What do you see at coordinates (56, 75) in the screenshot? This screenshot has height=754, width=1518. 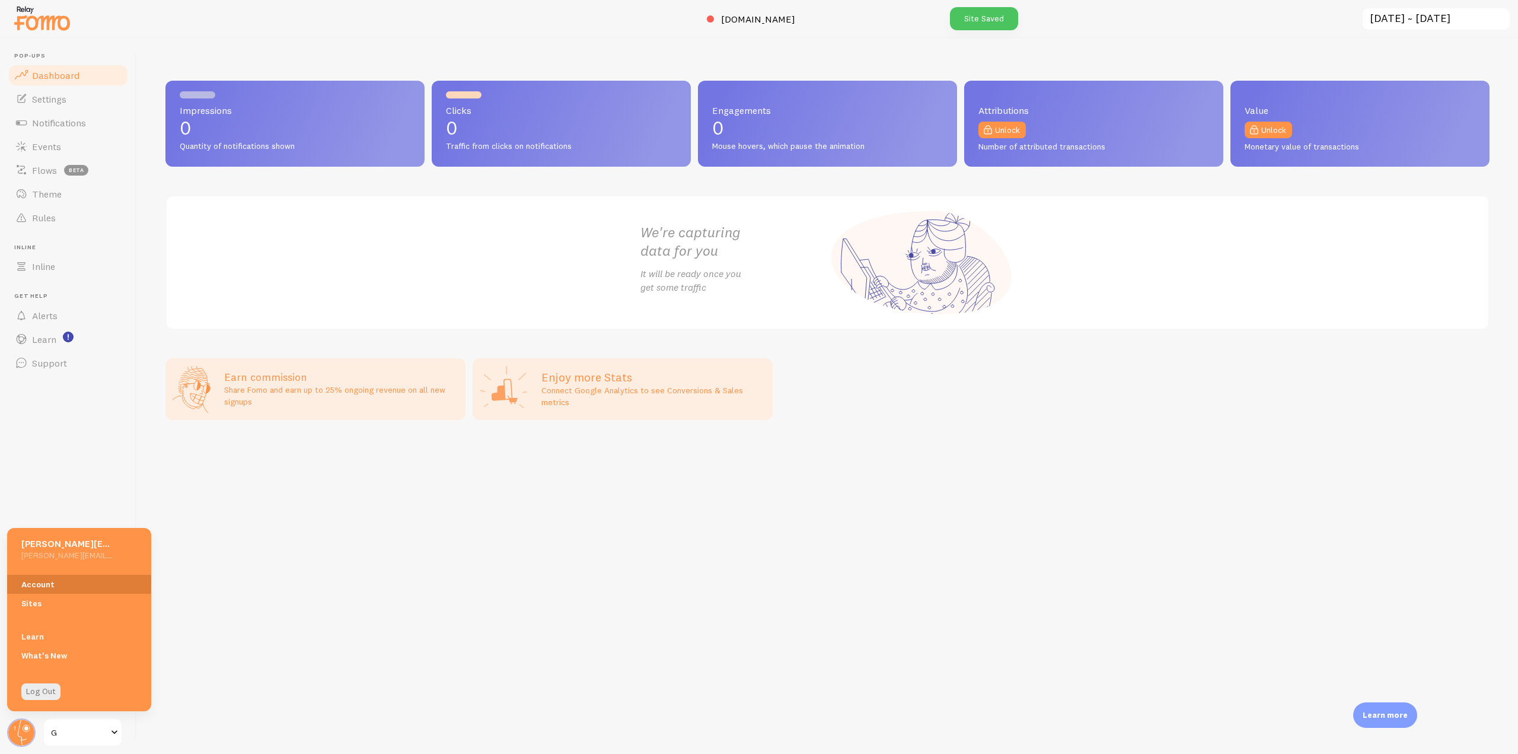 I see `span: Dashboard` at bounding box center [56, 75].